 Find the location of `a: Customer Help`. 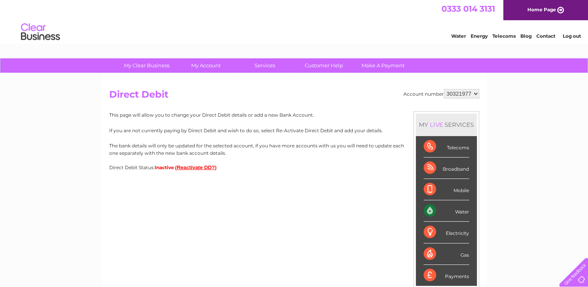

a: Customer Help is located at coordinates (324, 65).